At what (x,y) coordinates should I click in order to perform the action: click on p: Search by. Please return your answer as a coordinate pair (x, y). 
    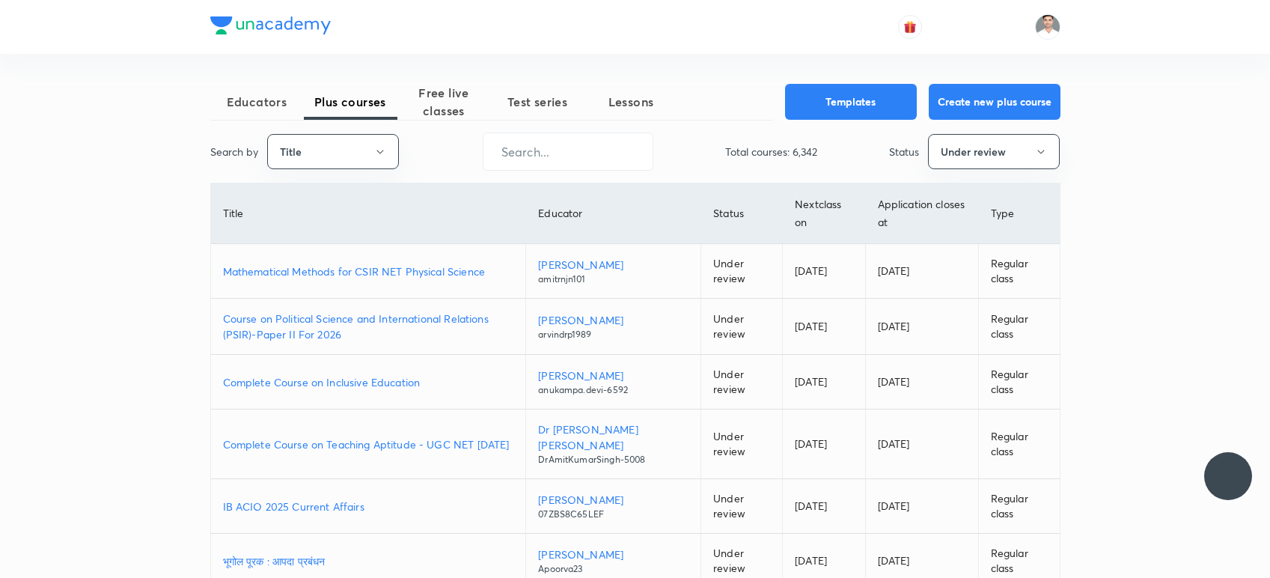
    Looking at the image, I should click on (234, 151).